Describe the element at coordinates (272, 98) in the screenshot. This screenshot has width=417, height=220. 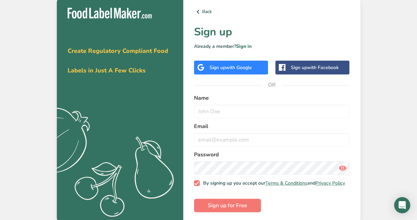
I see `label: Name` at that location.